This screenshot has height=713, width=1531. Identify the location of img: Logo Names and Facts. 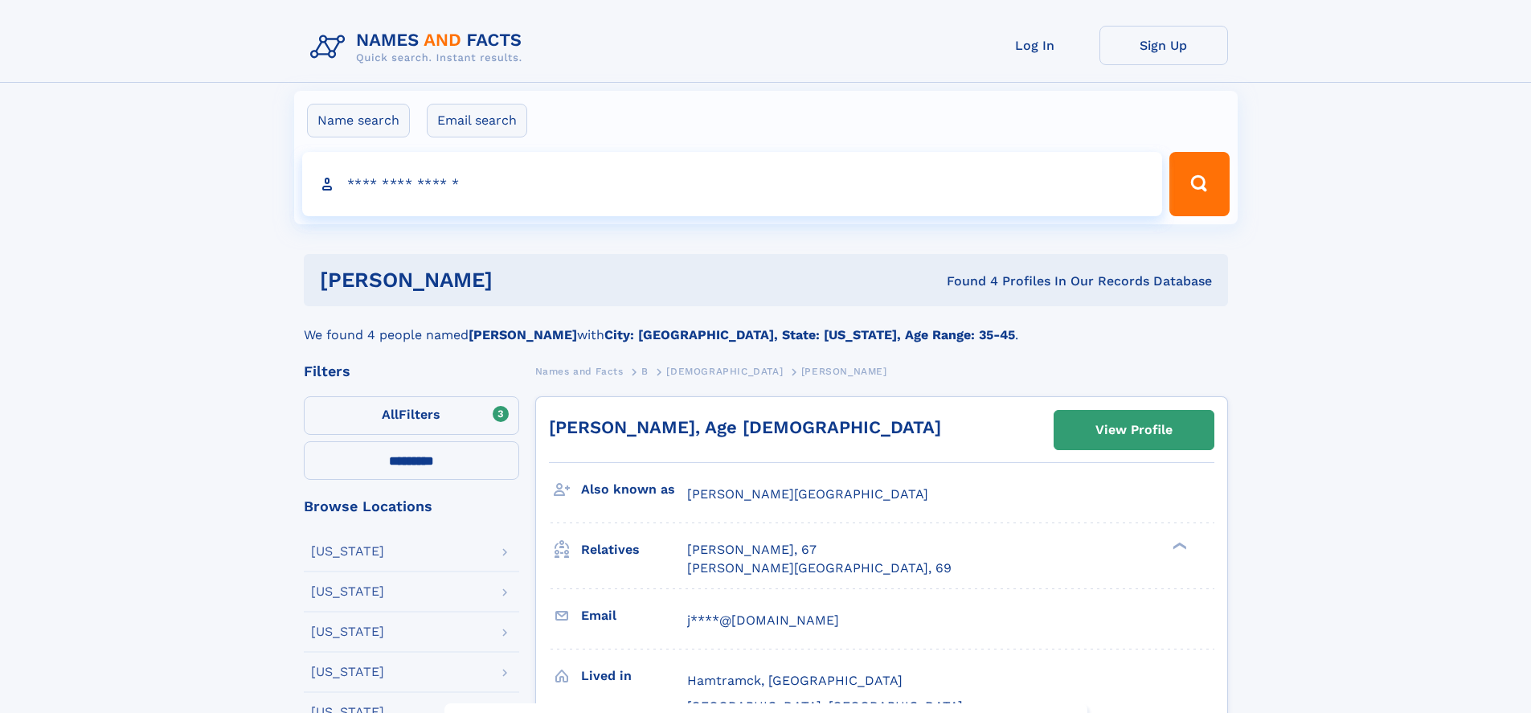
(420, 47).